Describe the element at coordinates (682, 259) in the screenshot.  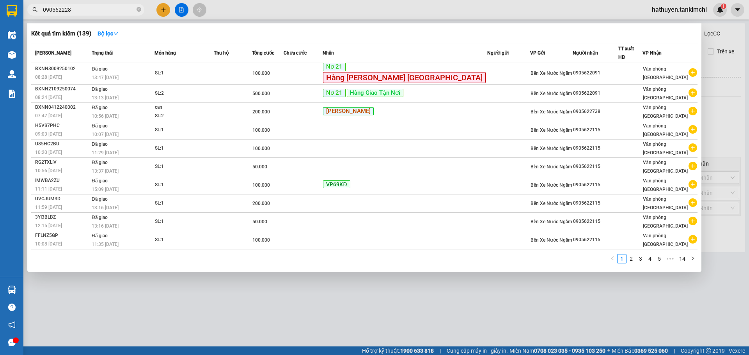
I see `li: 14` at that location.